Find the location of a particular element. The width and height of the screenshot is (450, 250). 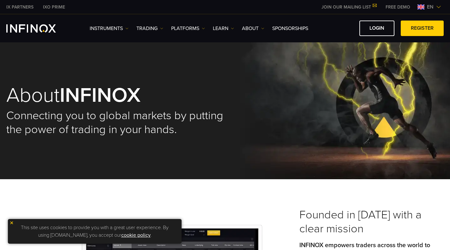

a: cookie policy is located at coordinates (136, 235).